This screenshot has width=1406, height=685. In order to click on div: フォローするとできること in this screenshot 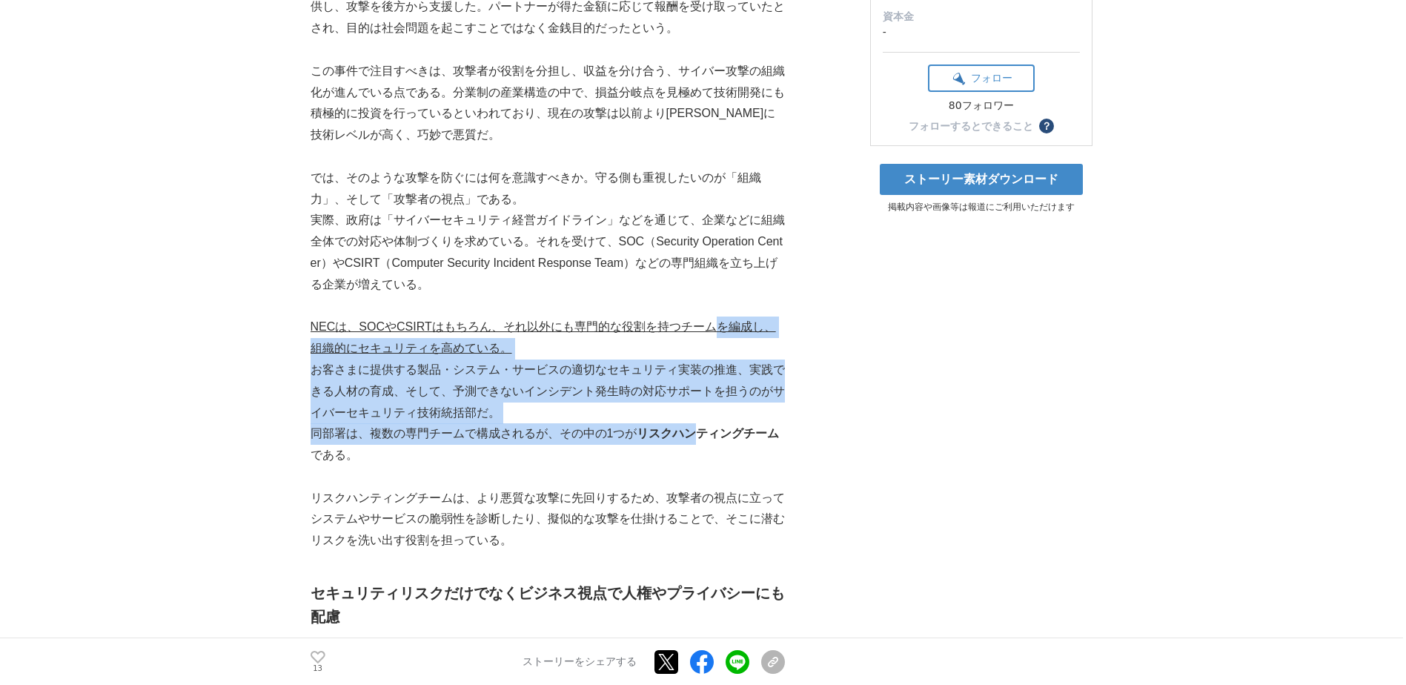, I will do `click(971, 126)`.